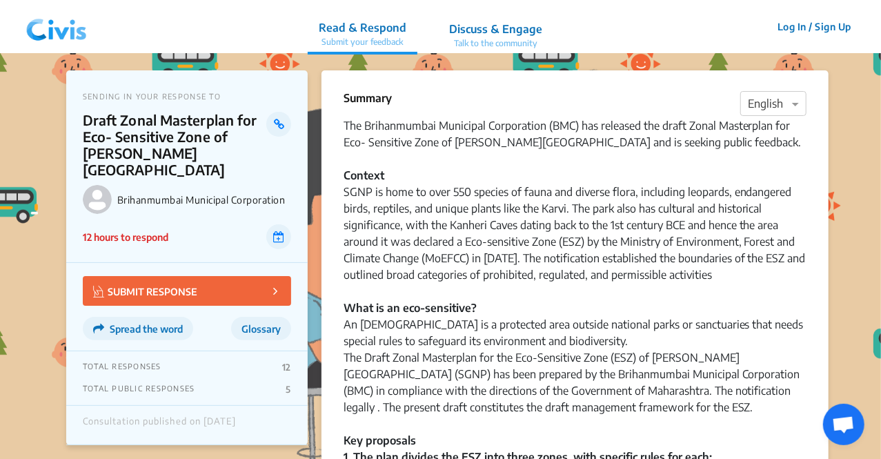 This screenshot has height=459, width=881. What do you see at coordinates (261, 329) in the screenshot?
I see `button: Glossary` at bounding box center [261, 329].